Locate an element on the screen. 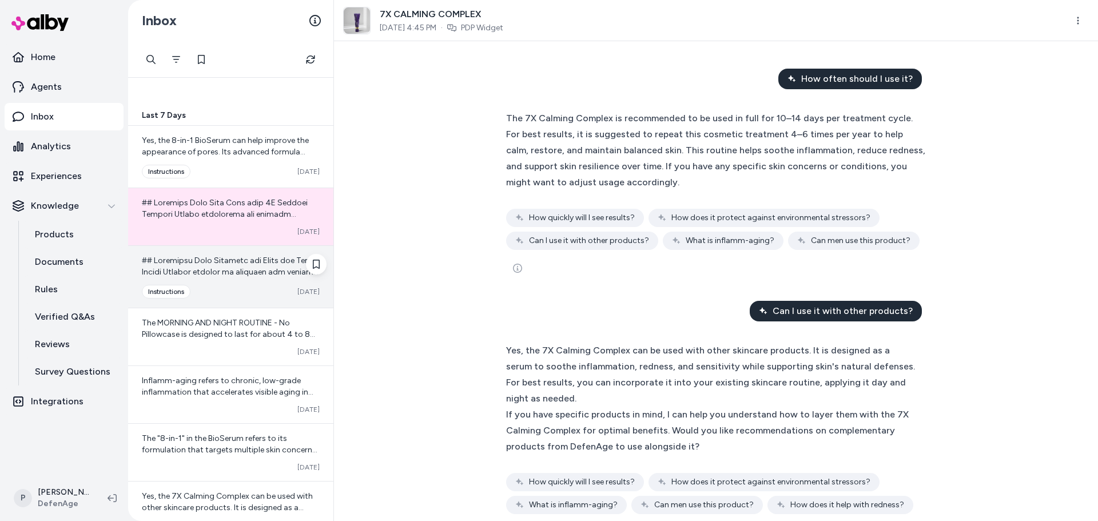  img: 7x-calming-complex-460.jpg is located at coordinates (357, 21).